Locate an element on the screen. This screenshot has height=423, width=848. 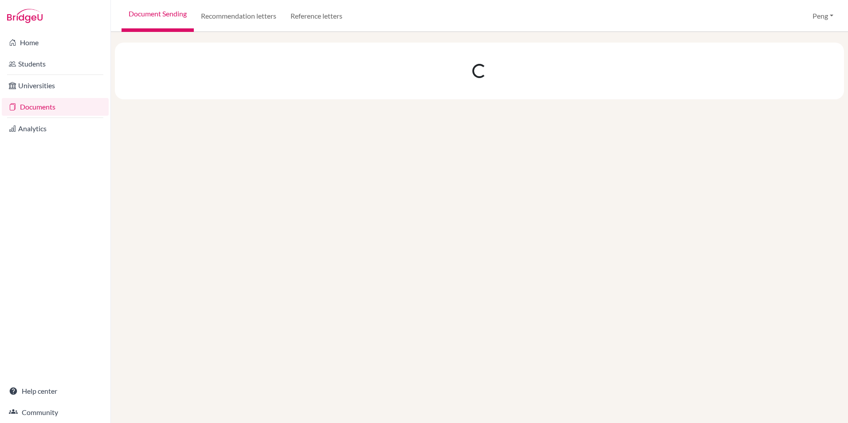
a: Analytics is located at coordinates (55, 129).